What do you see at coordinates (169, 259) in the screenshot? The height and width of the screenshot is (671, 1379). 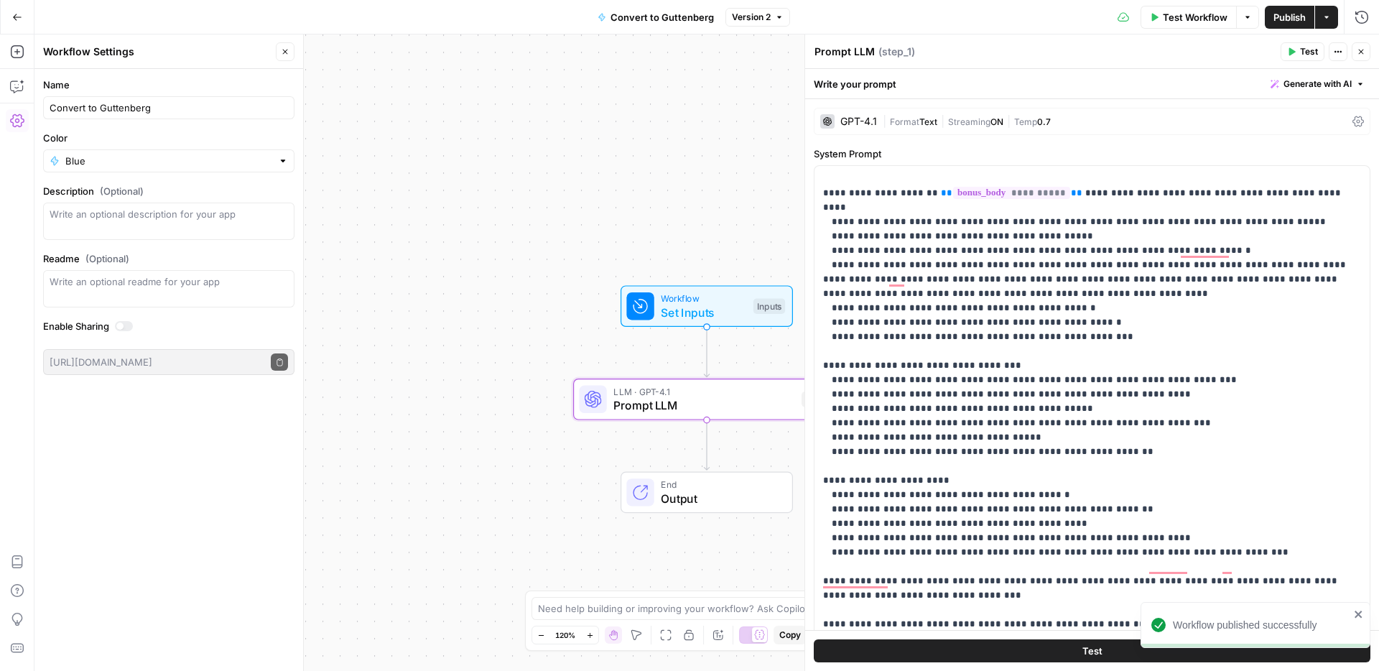 I see `label: Readme` at bounding box center [169, 259].